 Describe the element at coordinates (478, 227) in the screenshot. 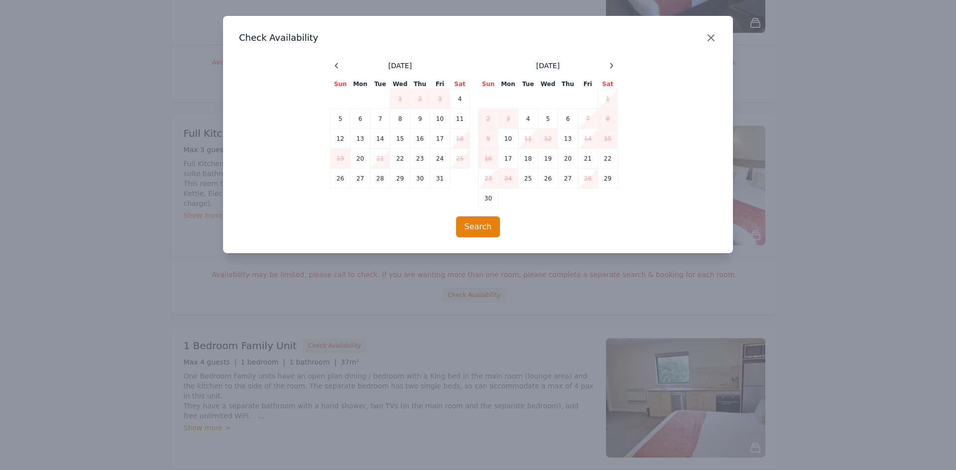

I see `button: Search` at that location.